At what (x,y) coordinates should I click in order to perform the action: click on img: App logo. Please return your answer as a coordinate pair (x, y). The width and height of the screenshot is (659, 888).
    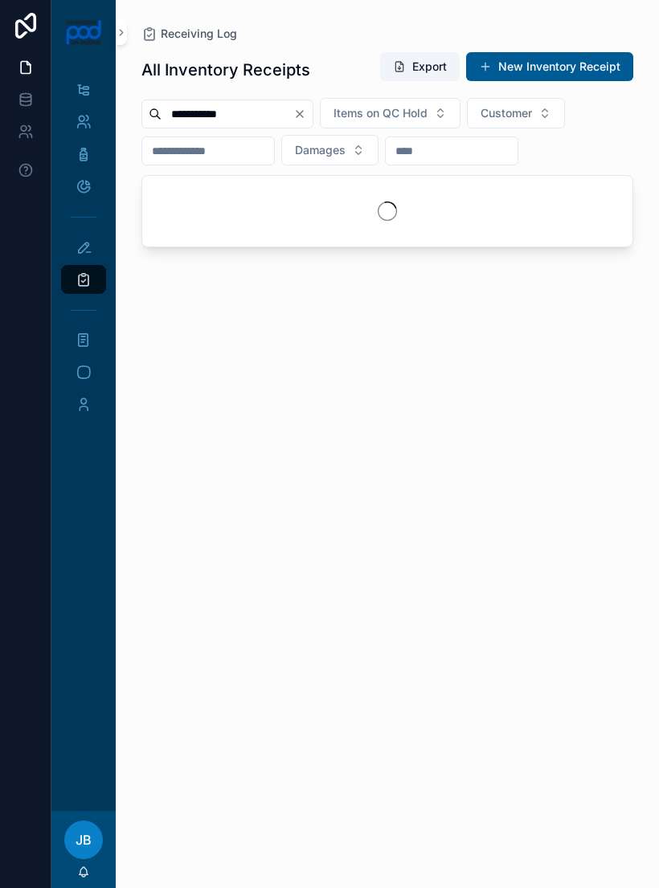
    Looking at the image, I should click on (84, 32).